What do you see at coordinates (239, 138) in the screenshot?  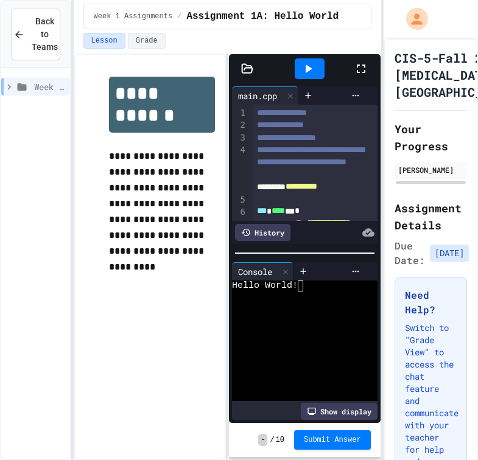 I see `div: 3` at bounding box center [239, 138].